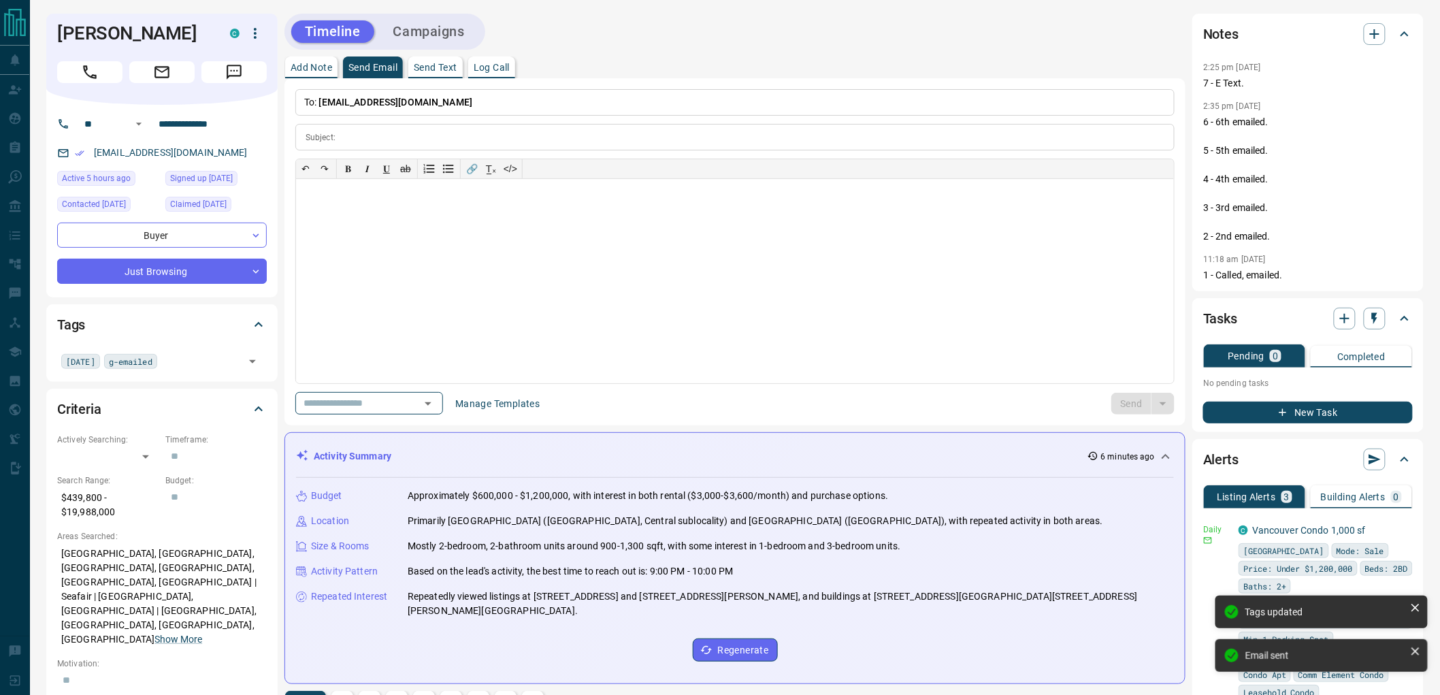 This screenshot has height=695, width=1440. What do you see at coordinates (131, 361) in the screenshot?
I see `span: g-emailed` at bounding box center [131, 361].